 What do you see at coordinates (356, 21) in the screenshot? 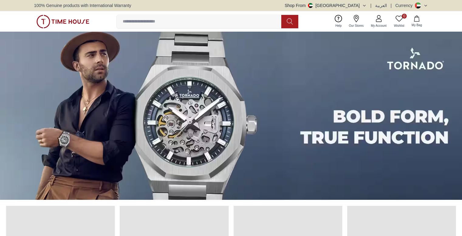
I see `a: Our Stores` at bounding box center [356, 21].